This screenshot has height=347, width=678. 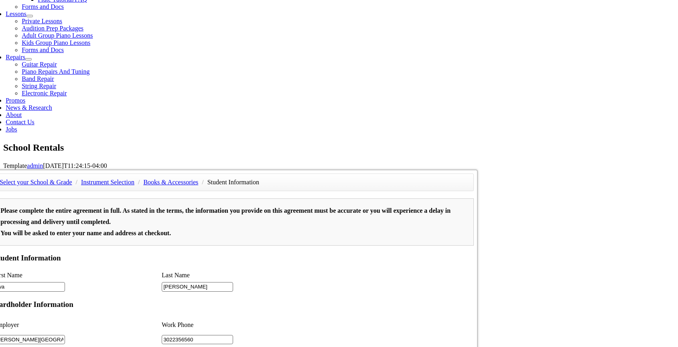 What do you see at coordinates (38, 79) in the screenshot?
I see `a: Band Repair` at bounding box center [38, 79].